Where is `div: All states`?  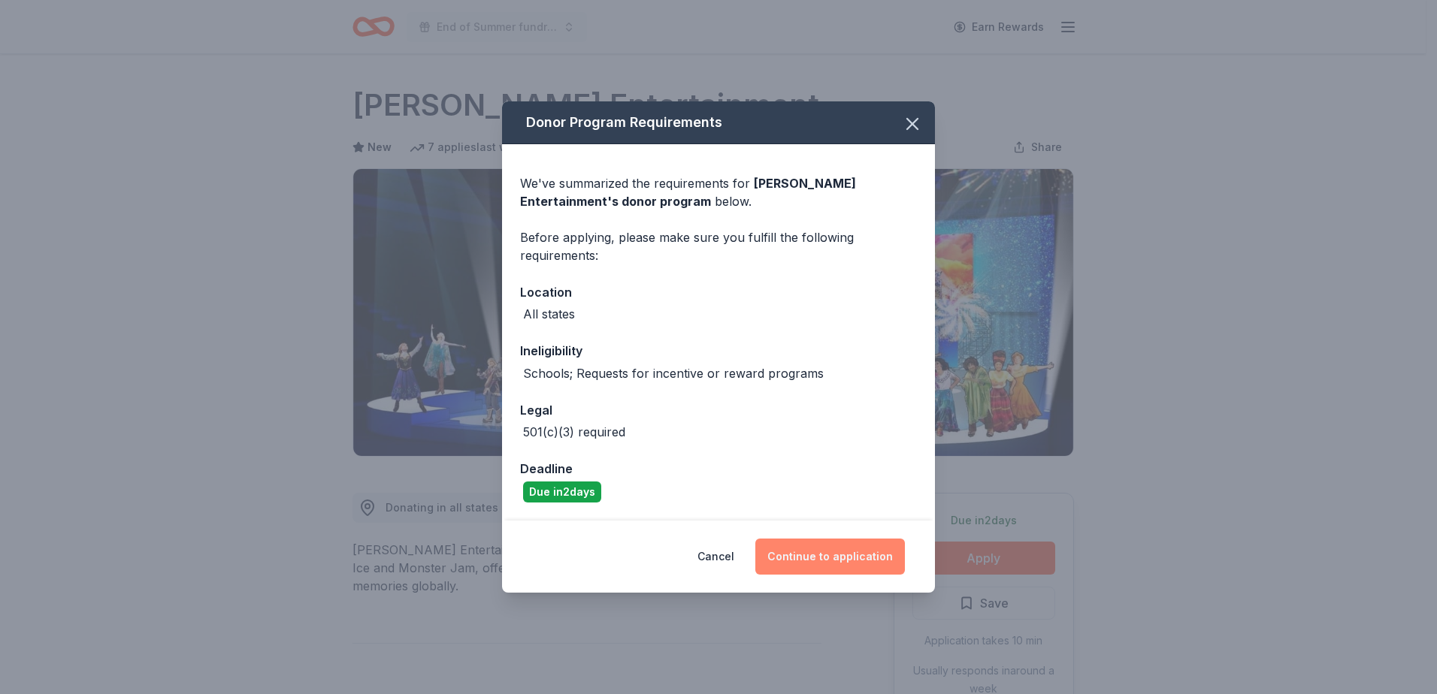
div: All states is located at coordinates (548, 314).